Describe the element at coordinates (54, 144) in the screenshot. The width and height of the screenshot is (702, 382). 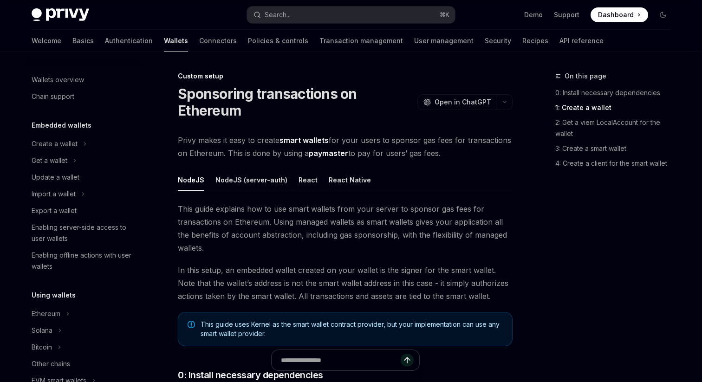
I see `div: Create a wallet` at that location.